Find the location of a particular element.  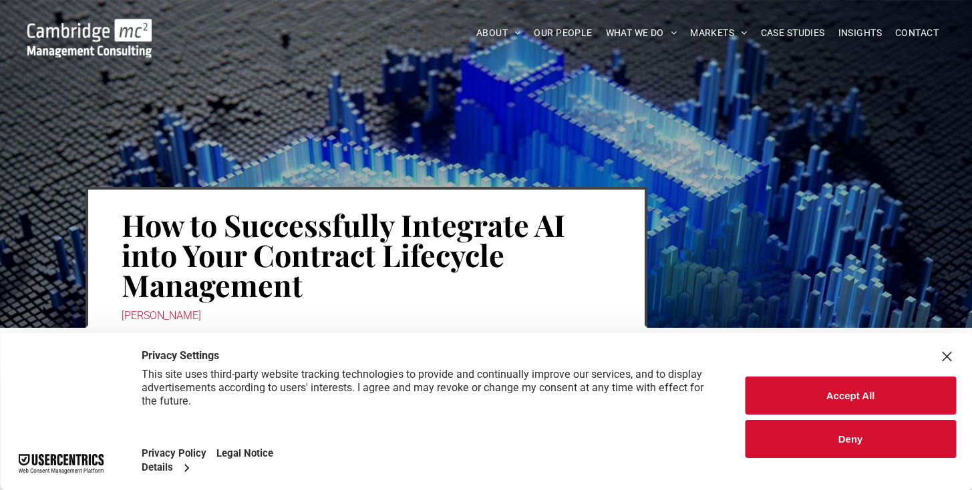

a: OUR PEOPLE is located at coordinates (562, 33).